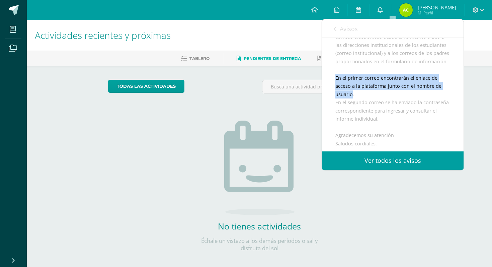  What do you see at coordinates (393, 160) in the screenshot?
I see `a: Ver todos los avisos` at bounding box center [393, 160].